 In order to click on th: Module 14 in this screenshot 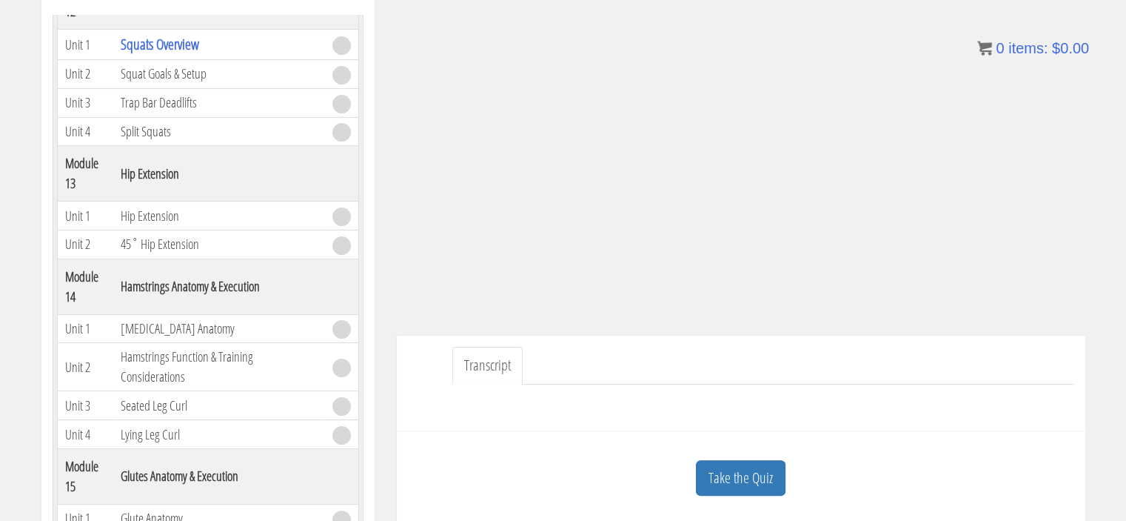, I will do `click(85, 286)`.